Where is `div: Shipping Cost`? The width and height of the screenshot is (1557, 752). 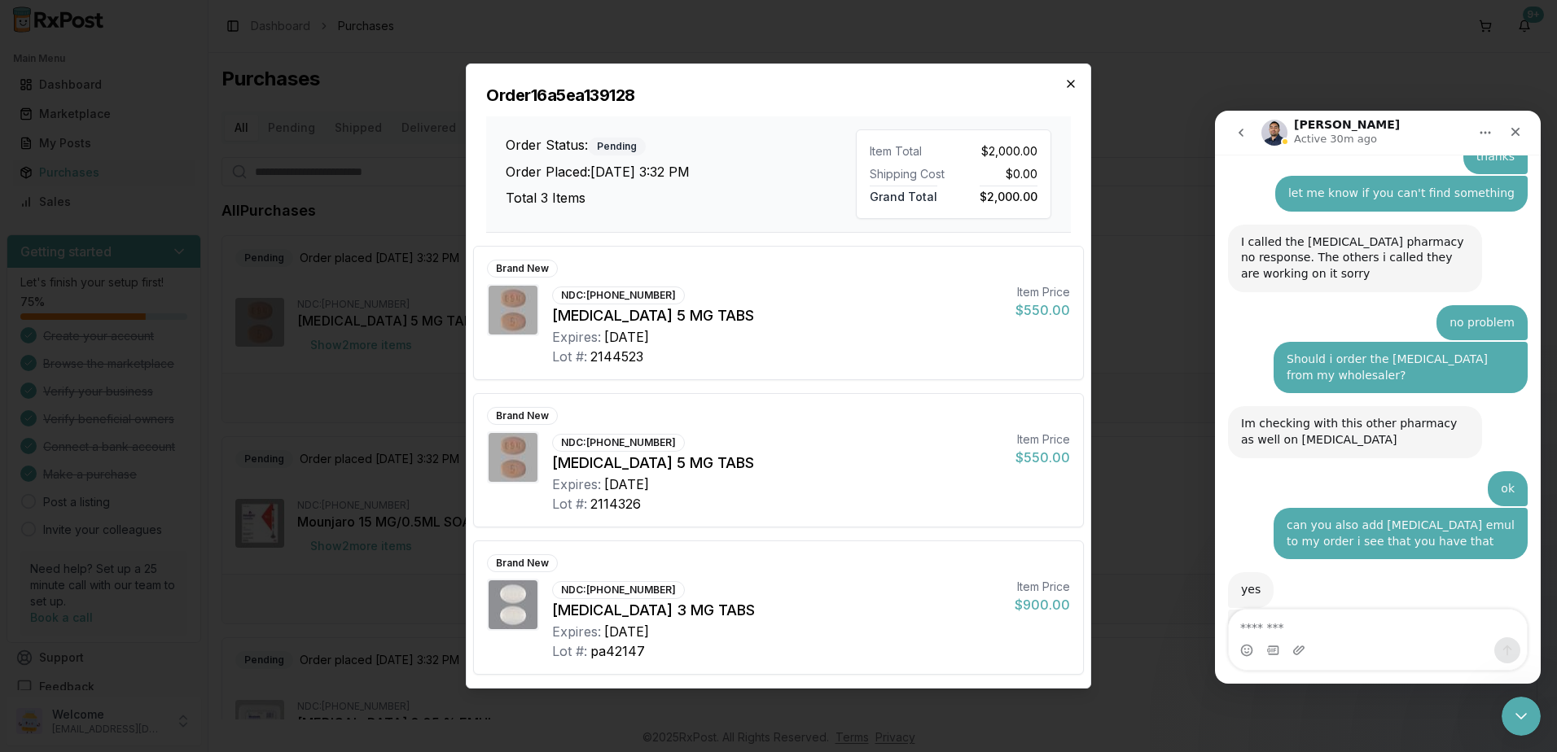
div: Shipping Cost is located at coordinates (908, 174).